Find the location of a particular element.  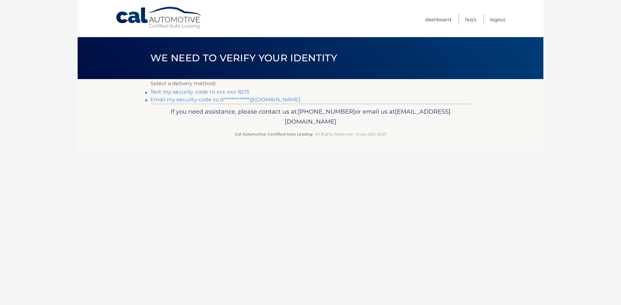

span: We need to verify your identity is located at coordinates (243, 58).